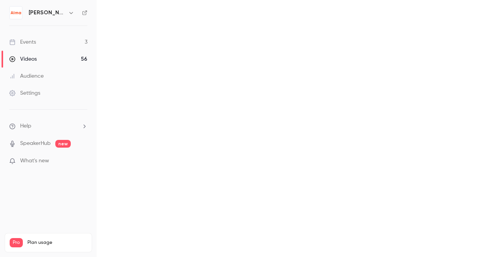  I want to click on li: help-dropdown-opener, so click(48, 126).